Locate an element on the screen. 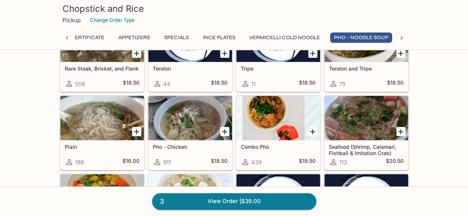 The width and height of the screenshot is (468, 216). h5: Tripe is located at coordinates (278, 68).